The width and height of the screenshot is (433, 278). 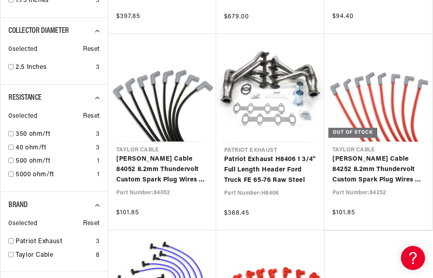 What do you see at coordinates (54, 68) in the screenshot?
I see `a: 2.5 Inches` at bounding box center [54, 68].